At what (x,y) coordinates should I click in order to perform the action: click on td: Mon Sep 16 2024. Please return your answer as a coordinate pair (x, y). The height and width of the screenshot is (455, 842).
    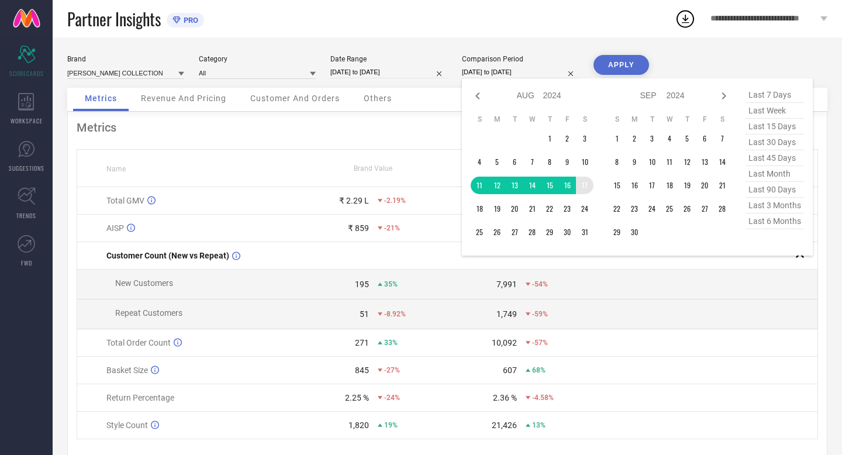
    Looking at the image, I should click on (635, 185).